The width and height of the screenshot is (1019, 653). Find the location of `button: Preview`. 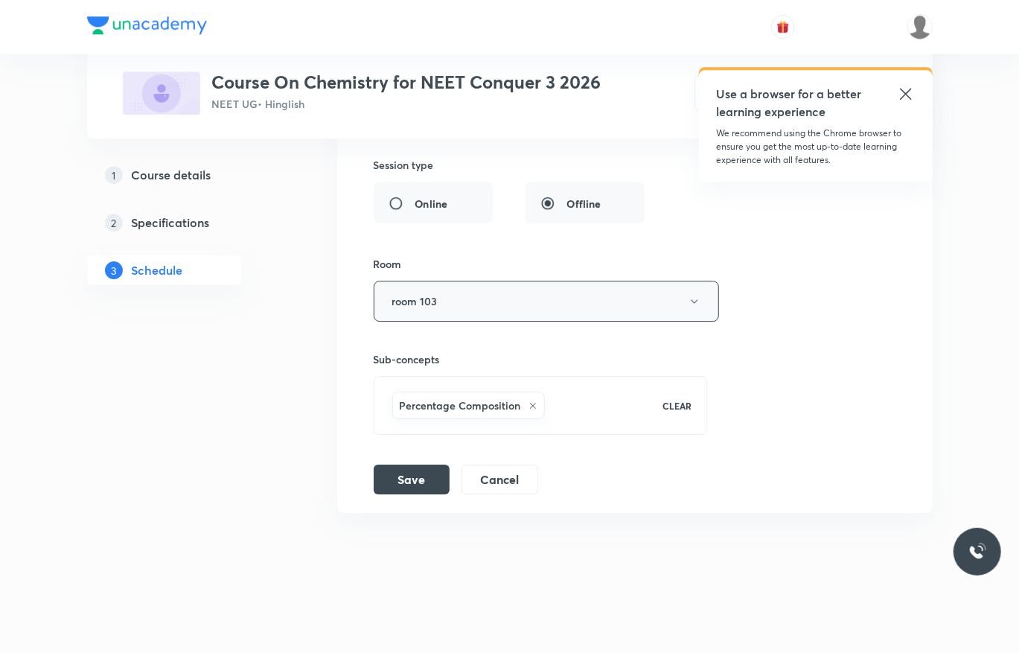

button: Preview is located at coordinates (742, 93).